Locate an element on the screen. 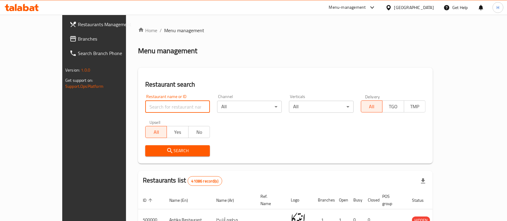 This screenshot has height=221, width=507. h2: Menu management is located at coordinates (168, 51).